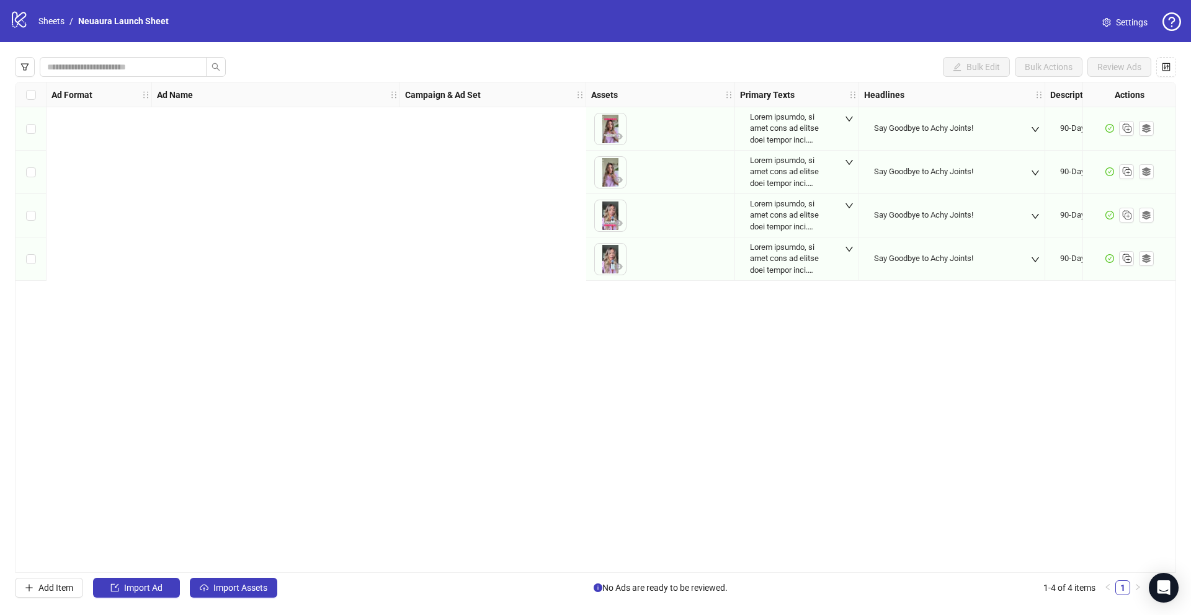  What do you see at coordinates (175, 95) in the screenshot?
I see `strong: Ad Name` at bounding box center [175, 95].